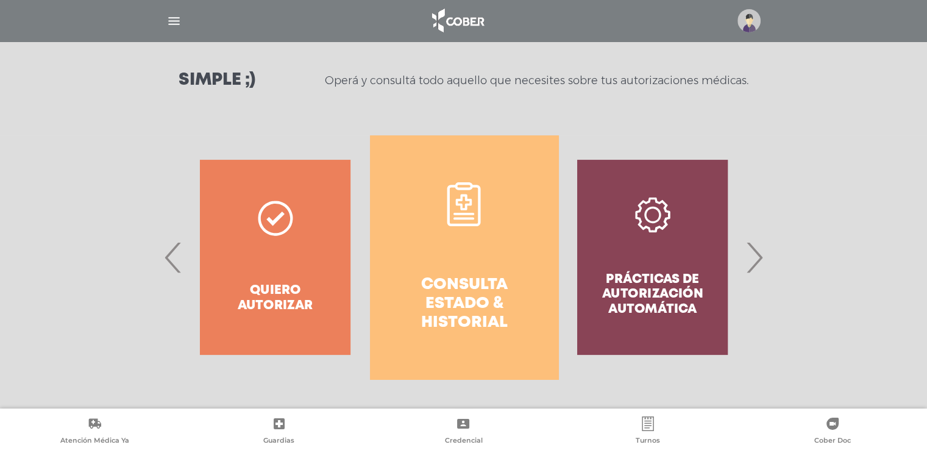 The width and height of the screenshot is (927, 450). Describe the element at coordinates (464, 304) in the screenshot. I see `h4: Consulta estado & historial` at that location.